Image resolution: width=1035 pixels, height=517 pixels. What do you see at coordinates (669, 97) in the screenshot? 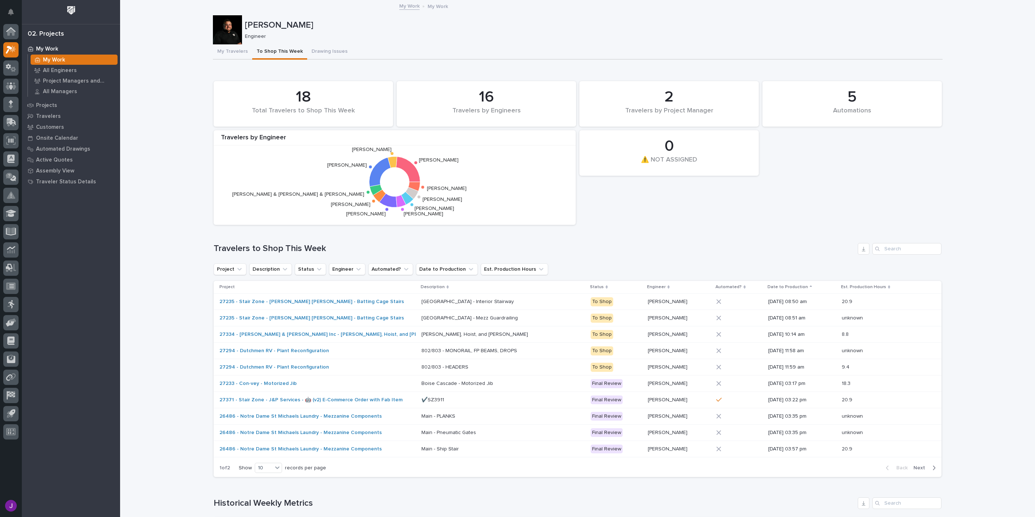
I see `div: 2` at bounding box center [669, 97].